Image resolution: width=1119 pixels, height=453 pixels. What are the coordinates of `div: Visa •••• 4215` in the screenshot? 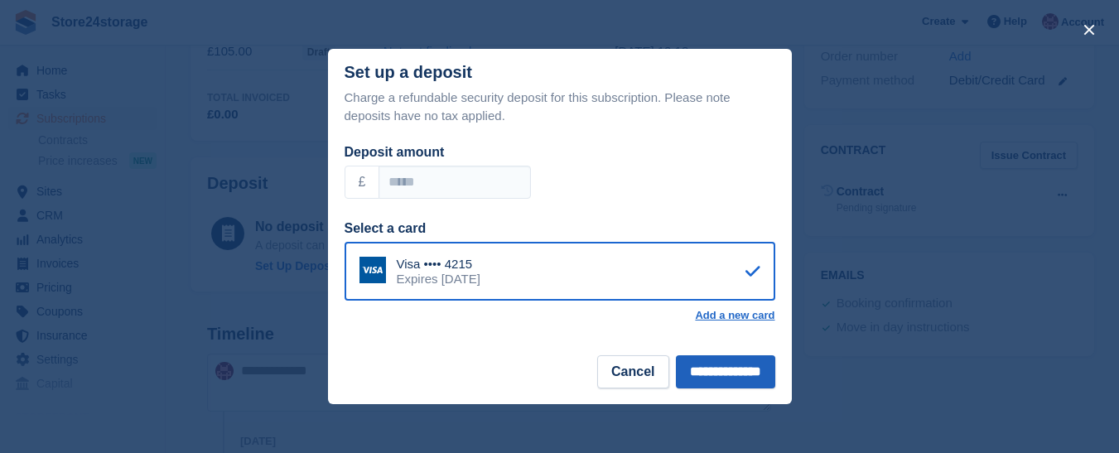 It's located at (438, 264).